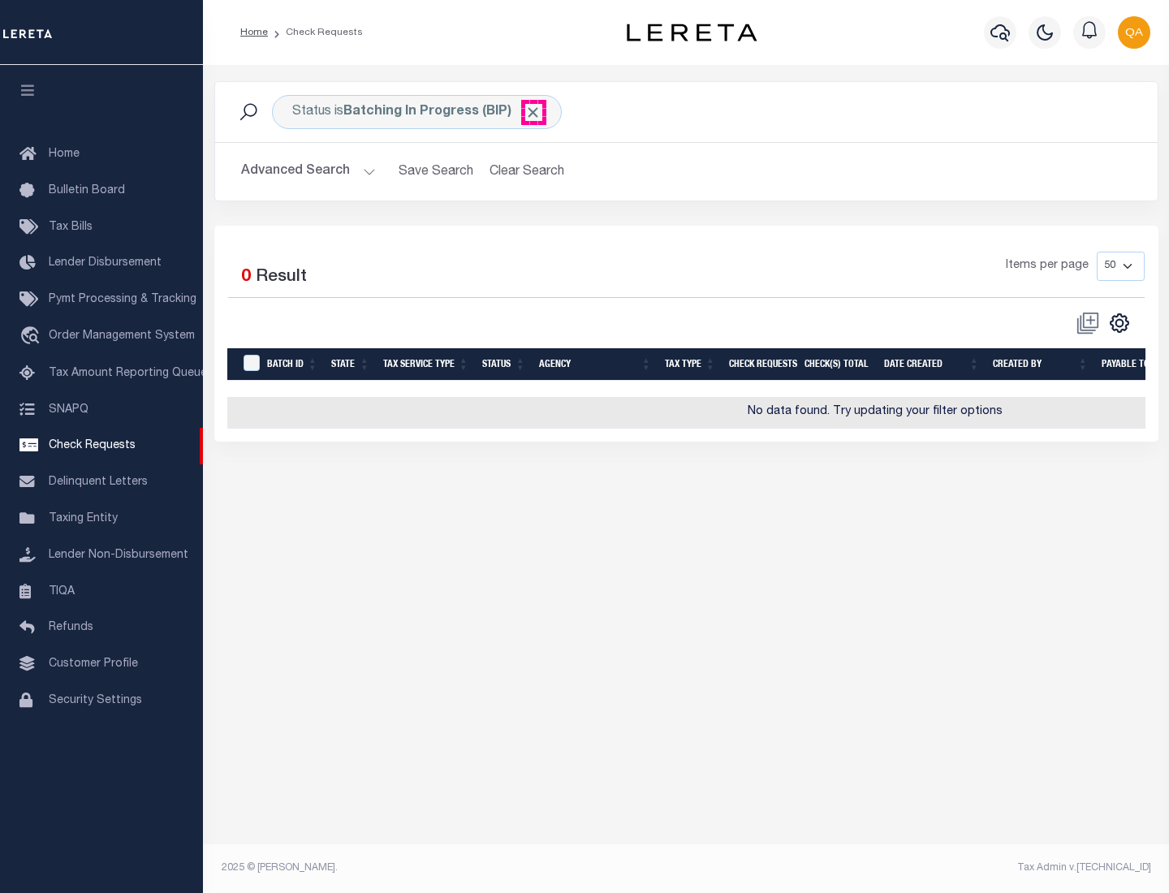 Image resolution: width=1169 pixels, height=893 pixels. Describe the element at coordinates (932, 365) in the screenshot. I see `th: Date Created: activate to sort column ascending` at that location.